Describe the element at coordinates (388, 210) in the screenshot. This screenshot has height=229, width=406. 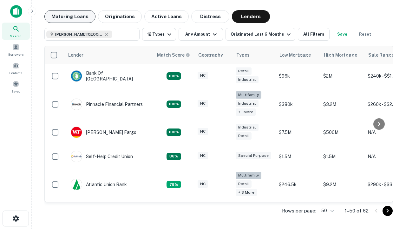
I see `button: Go to next page` at that location.